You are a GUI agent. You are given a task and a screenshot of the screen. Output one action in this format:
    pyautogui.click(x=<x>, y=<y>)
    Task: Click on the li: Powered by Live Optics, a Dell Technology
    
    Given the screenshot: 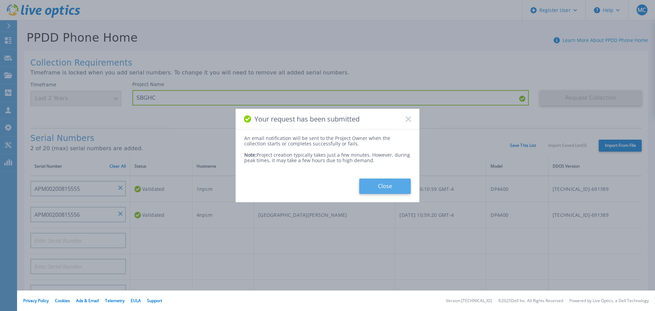 What is the action you would take?
    pyautogui.click(x=609, y=300)
    